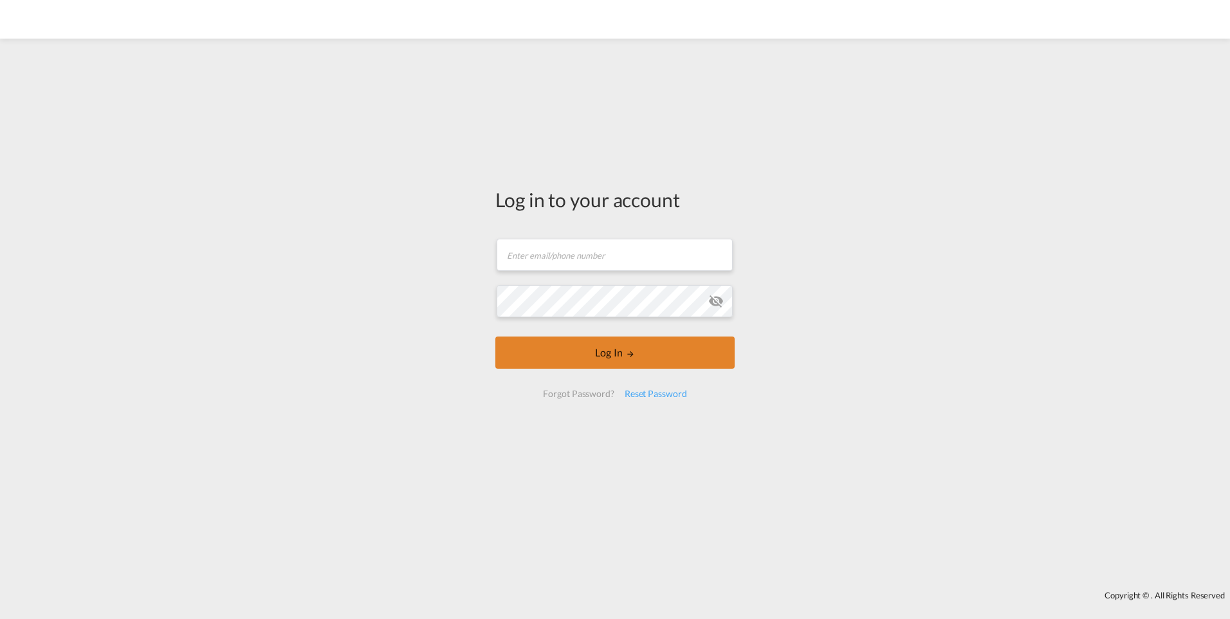  What do you see at coordinates (656, 394) in the screenshot?
I see `div: Reset Password` at bounding box center [656, 394].